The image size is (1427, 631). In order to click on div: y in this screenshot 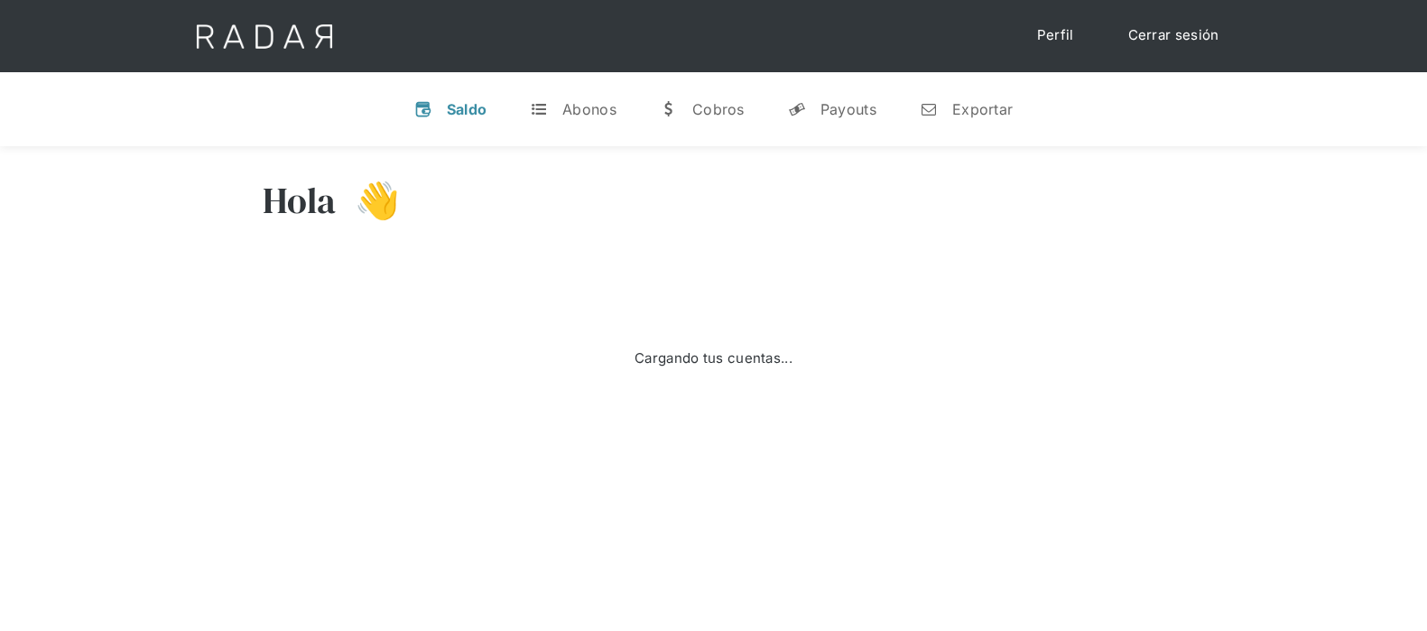, I will do `click(797, 109)`.